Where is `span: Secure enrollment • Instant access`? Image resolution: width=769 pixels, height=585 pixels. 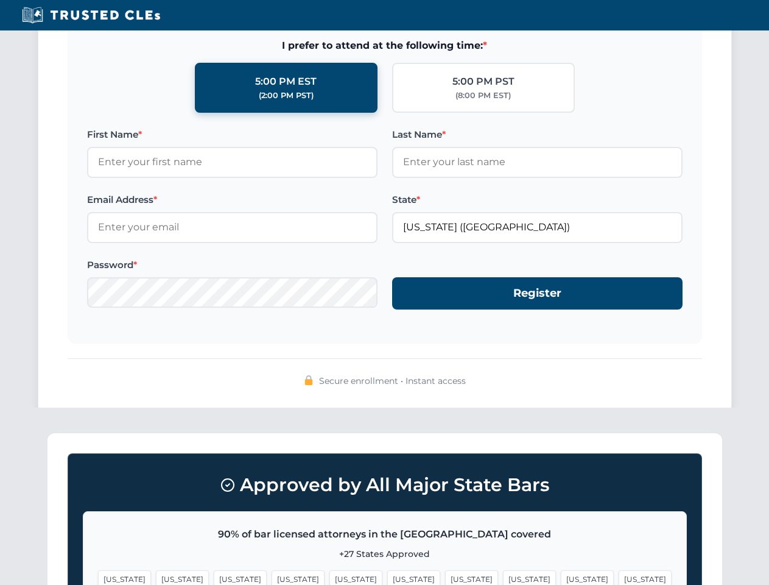 span: Secure enrollment • Instant access is located at coordinates (392, 381).